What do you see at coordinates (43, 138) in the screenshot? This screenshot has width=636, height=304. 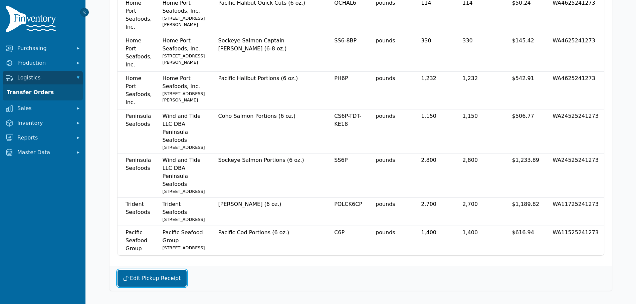 I see `button: Reports` at bounding box center [43, 138].